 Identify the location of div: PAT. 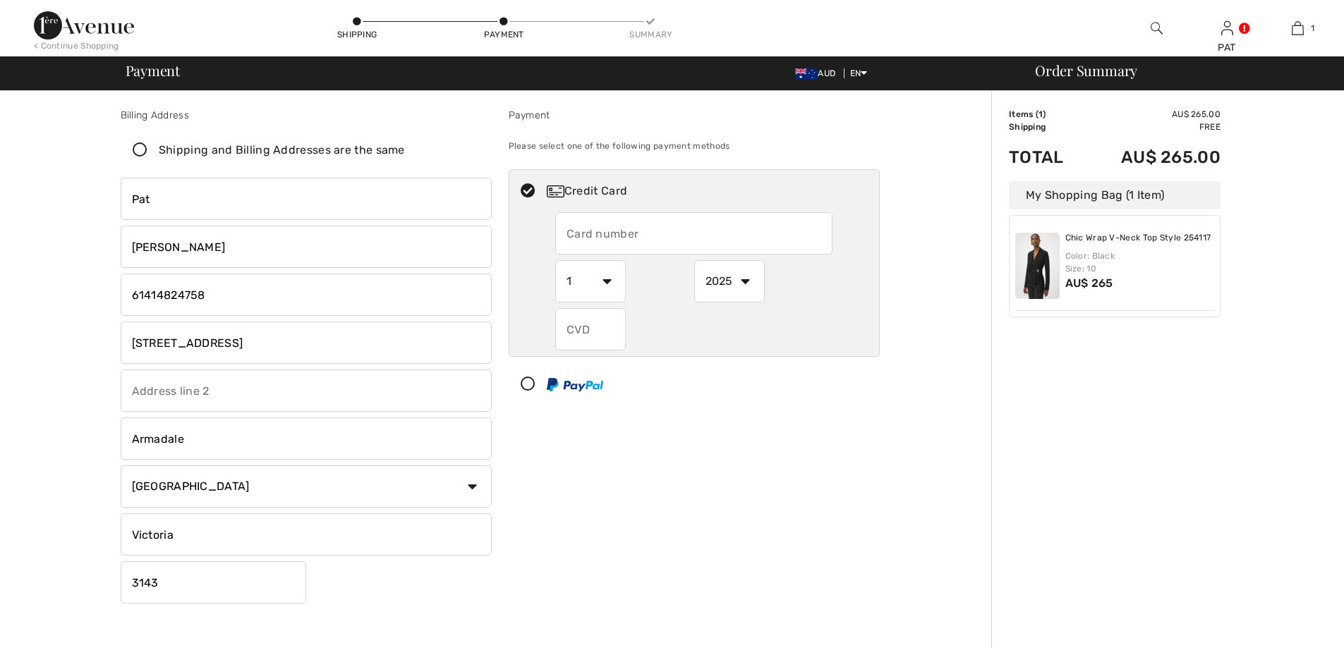
(1227, 47).